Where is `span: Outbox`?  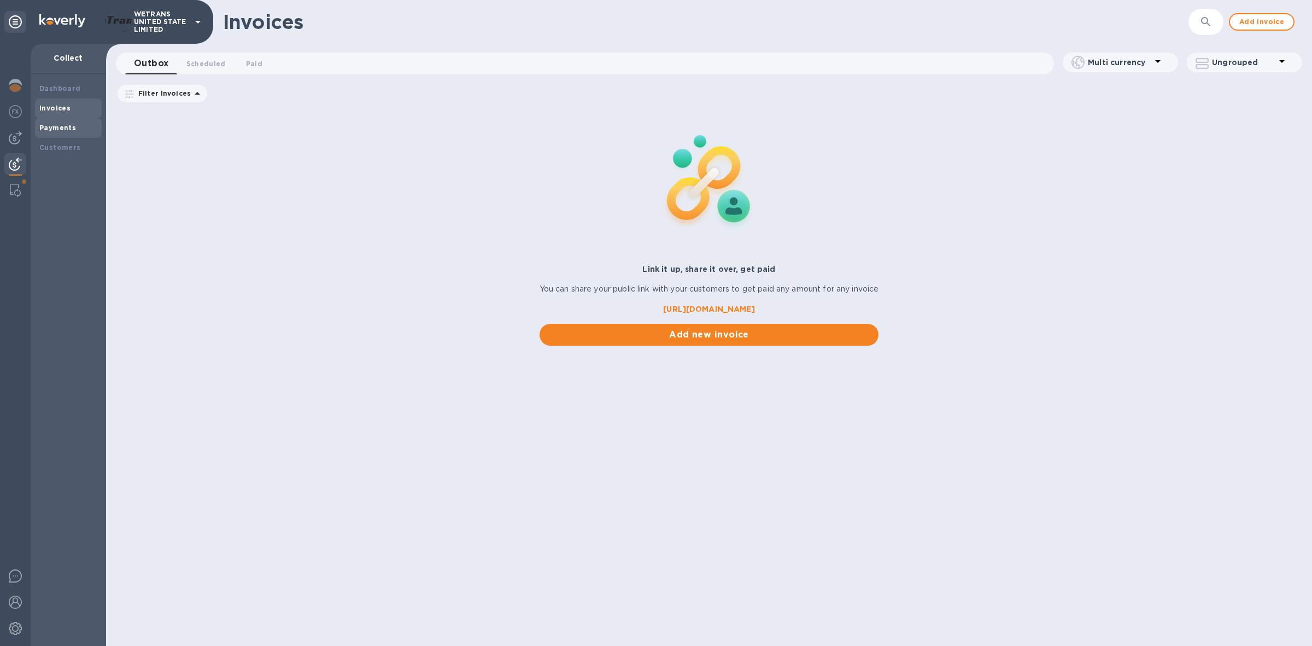 span: Outbox is located at coordinates (151, 63).